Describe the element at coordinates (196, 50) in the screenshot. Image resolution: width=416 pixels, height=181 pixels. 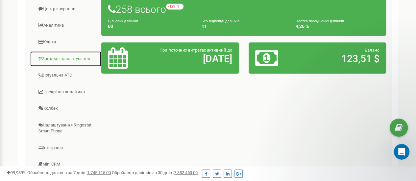
I see `span: При поточних витратах активний до` at that location.